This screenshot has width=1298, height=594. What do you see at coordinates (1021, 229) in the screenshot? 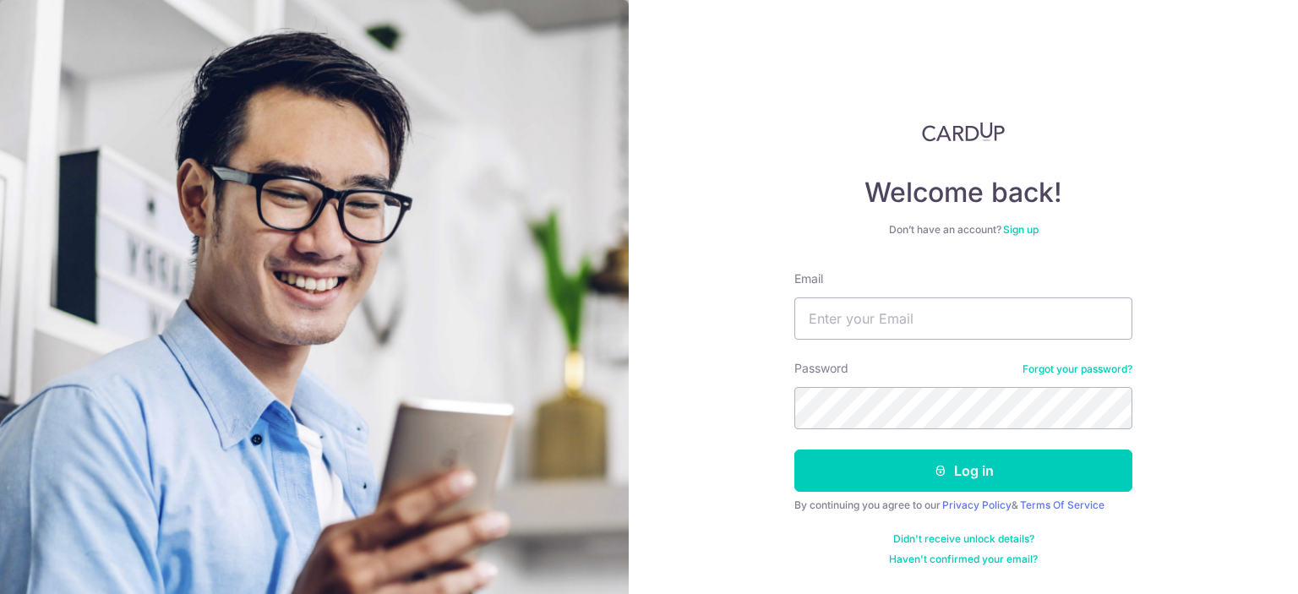
I see `a: Sign up` at bounding box center [1021, 229].